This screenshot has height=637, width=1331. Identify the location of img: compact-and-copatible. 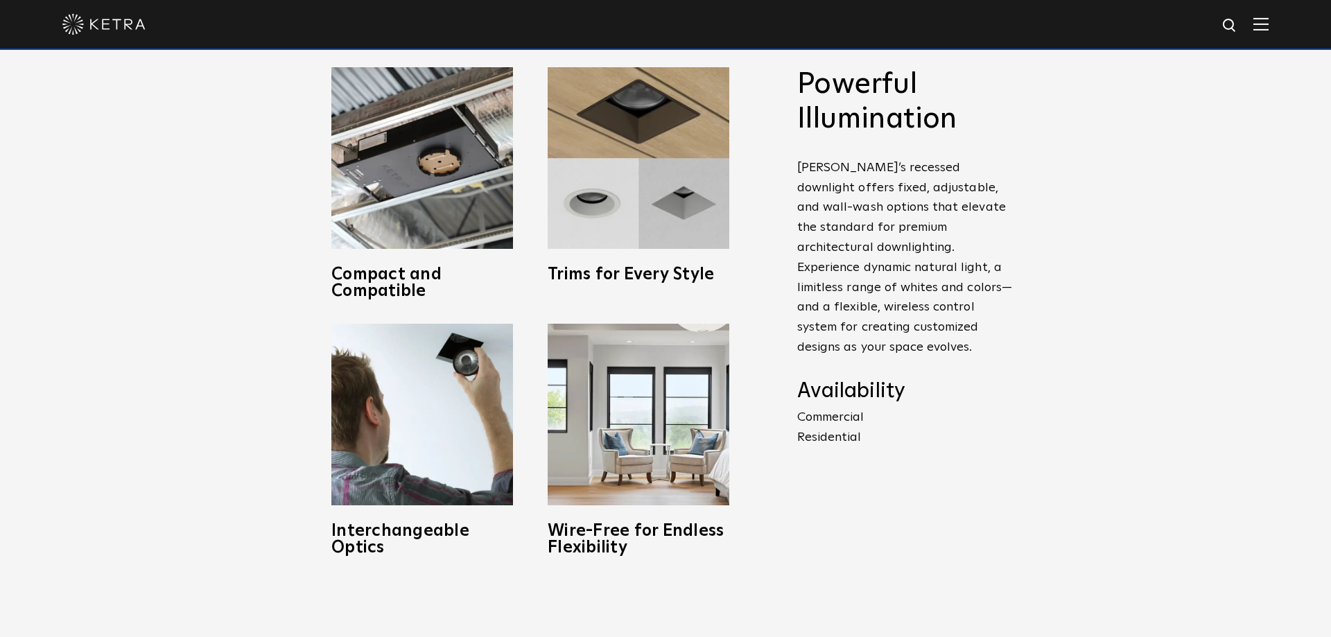
(422, 158).